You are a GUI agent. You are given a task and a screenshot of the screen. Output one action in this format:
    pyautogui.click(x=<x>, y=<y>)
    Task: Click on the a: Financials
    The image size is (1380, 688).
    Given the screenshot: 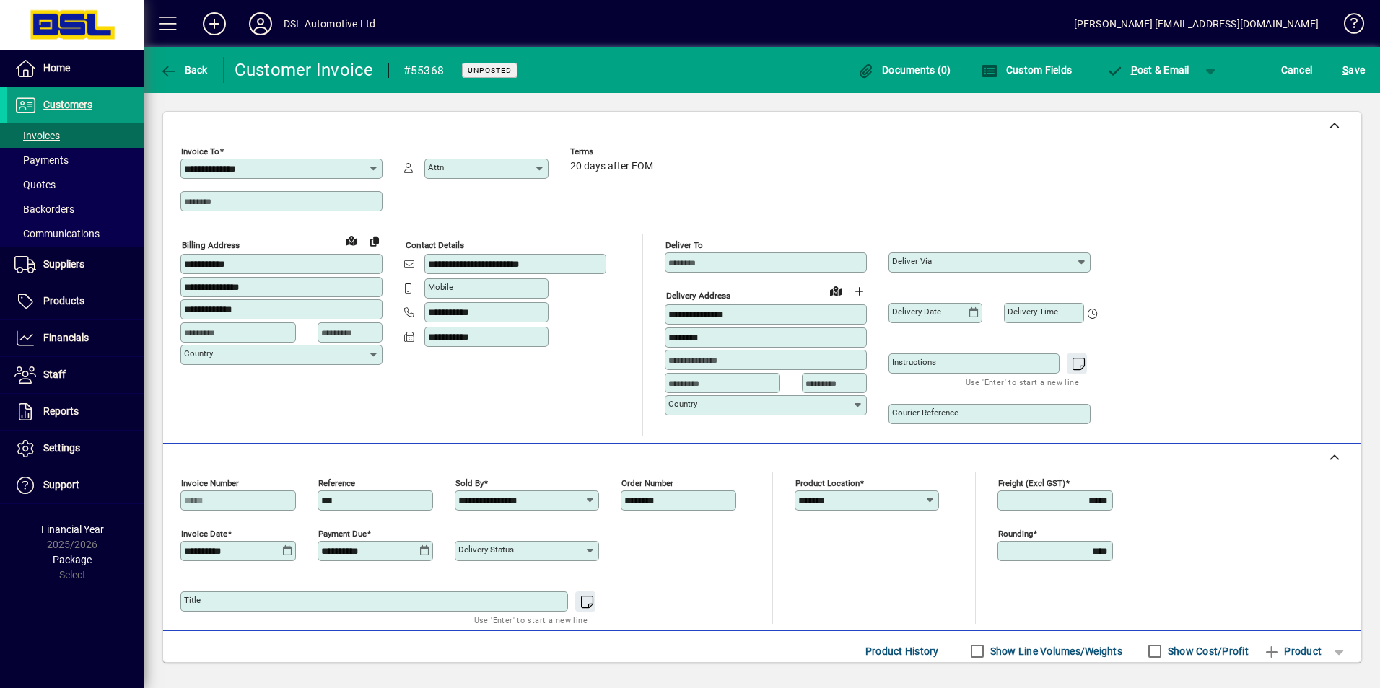 What is the action you would take?
    pyautogui.click(x=76, y=338)
    